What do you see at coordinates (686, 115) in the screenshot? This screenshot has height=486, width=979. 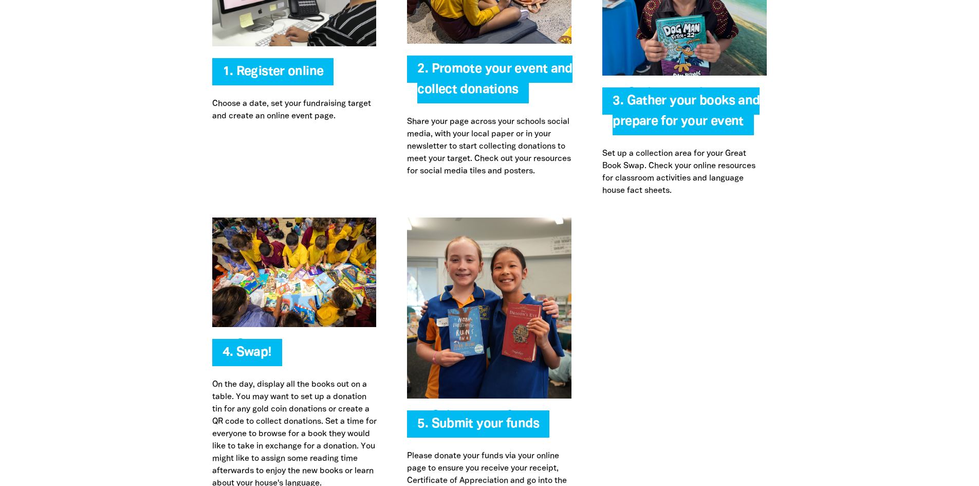 I see `span: 3. Gather your books and prepare for your event` at bounding box center [686, 115].